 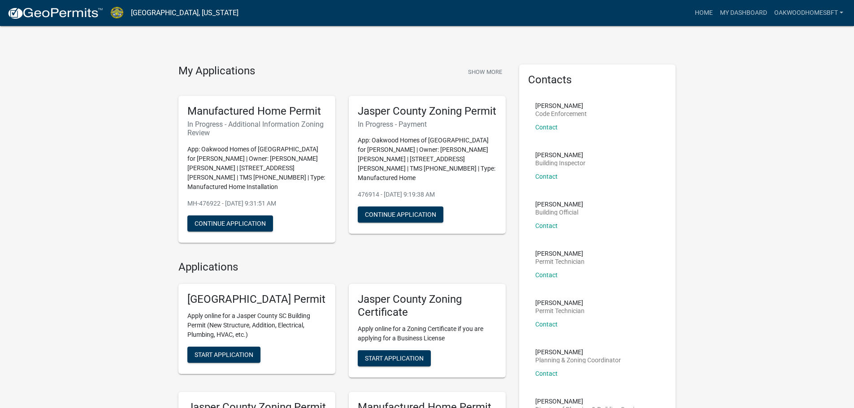 I want to click on p: Building Official, so click(x=559, y=212).